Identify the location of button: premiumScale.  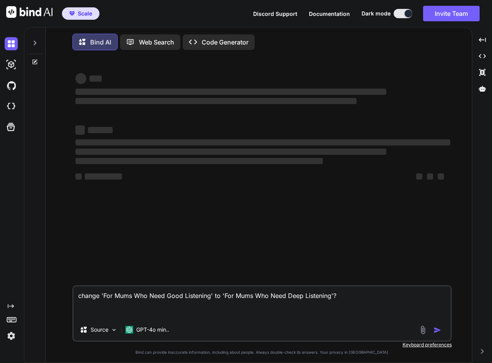
(80, 14).